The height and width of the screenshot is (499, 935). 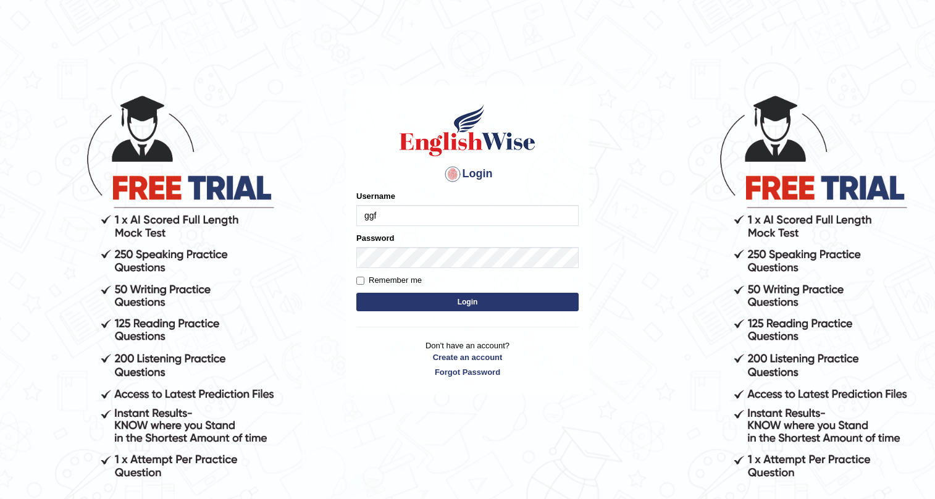 I want to click on h4: Login, so click(x=467, y=174).